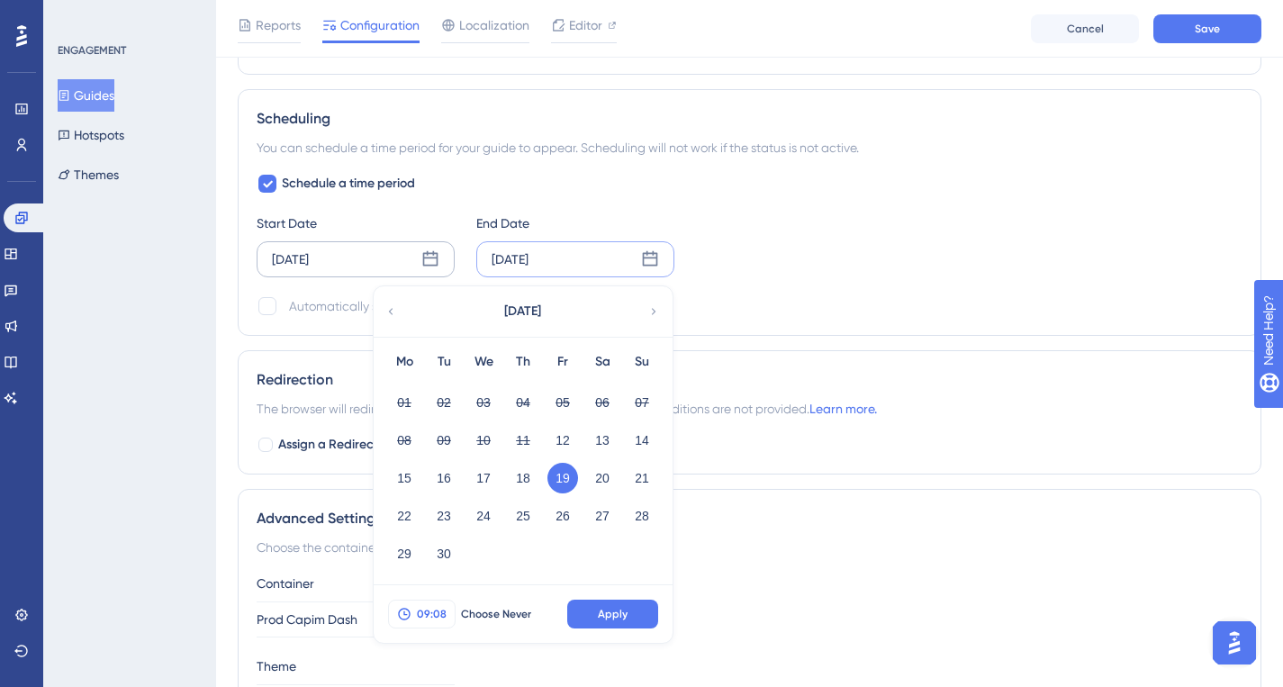 The height and width of the screenshot is (687, 1283). Describe the element at coordinates (843, 409) in the screenshot. I see `a: Learn more.` at that location.